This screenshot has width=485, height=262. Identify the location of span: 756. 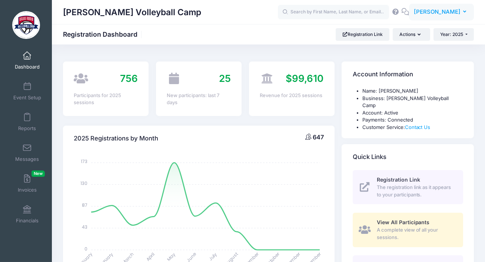
(129, 78).